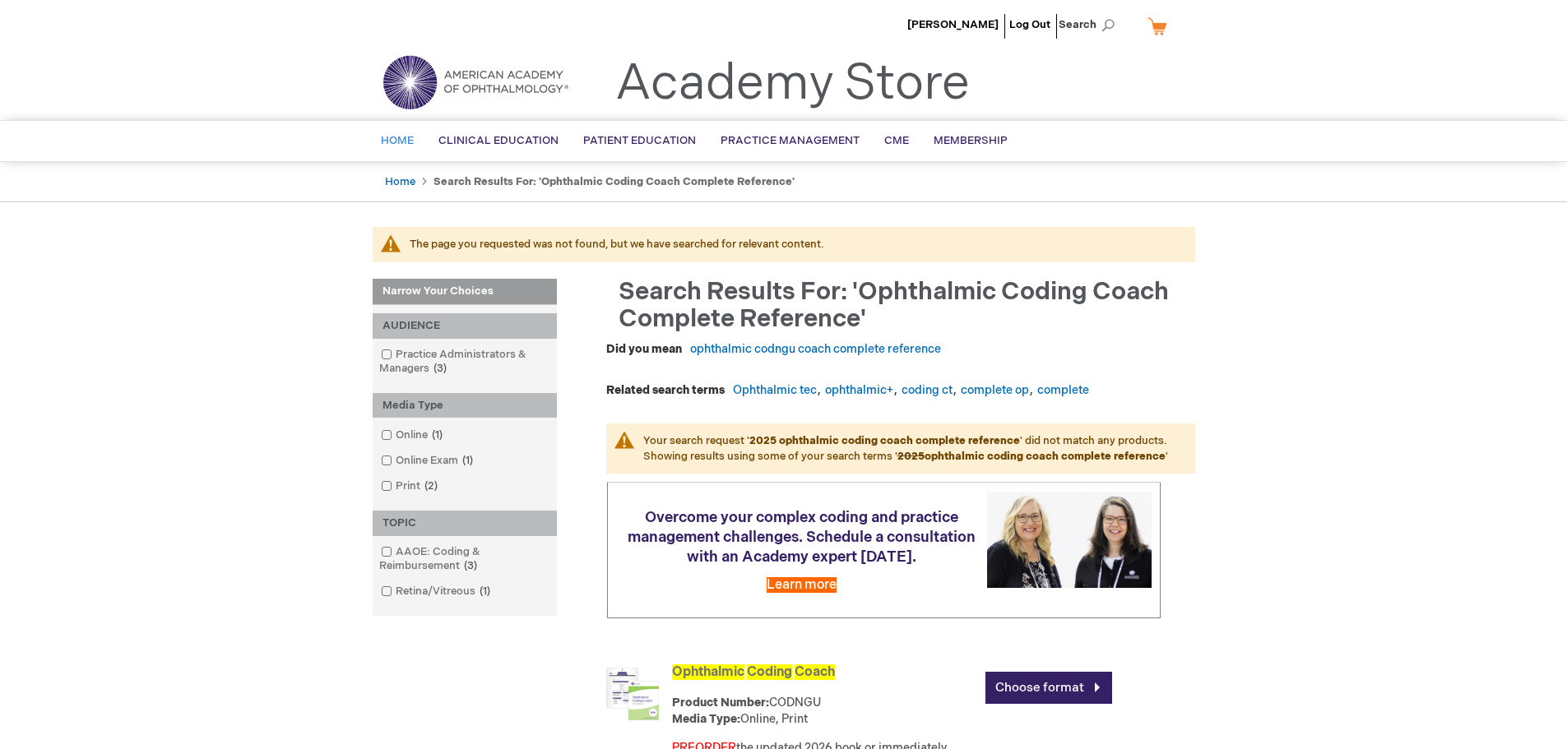  What do you see at coordinates (893, 305) in the screenshot?
I see `span: Search results for: 'ophthalmic coding coach complete reference'` at bounding box center [893, 305].